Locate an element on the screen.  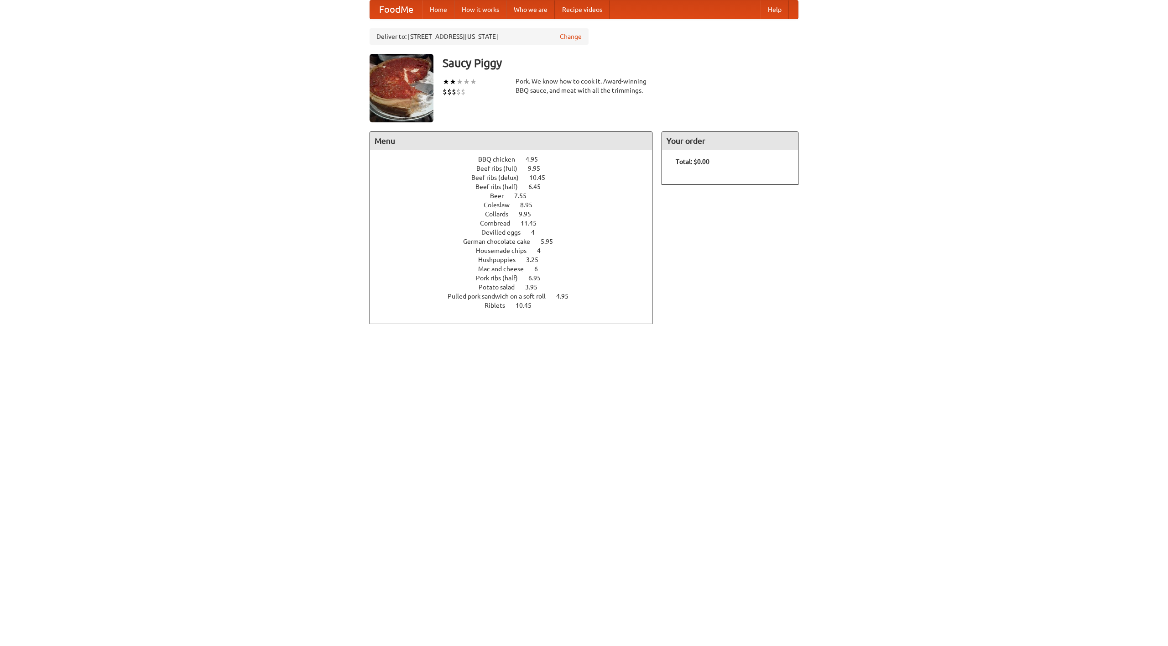
a: BBQ chicken 4.95 is located at coordinates (516, 159).